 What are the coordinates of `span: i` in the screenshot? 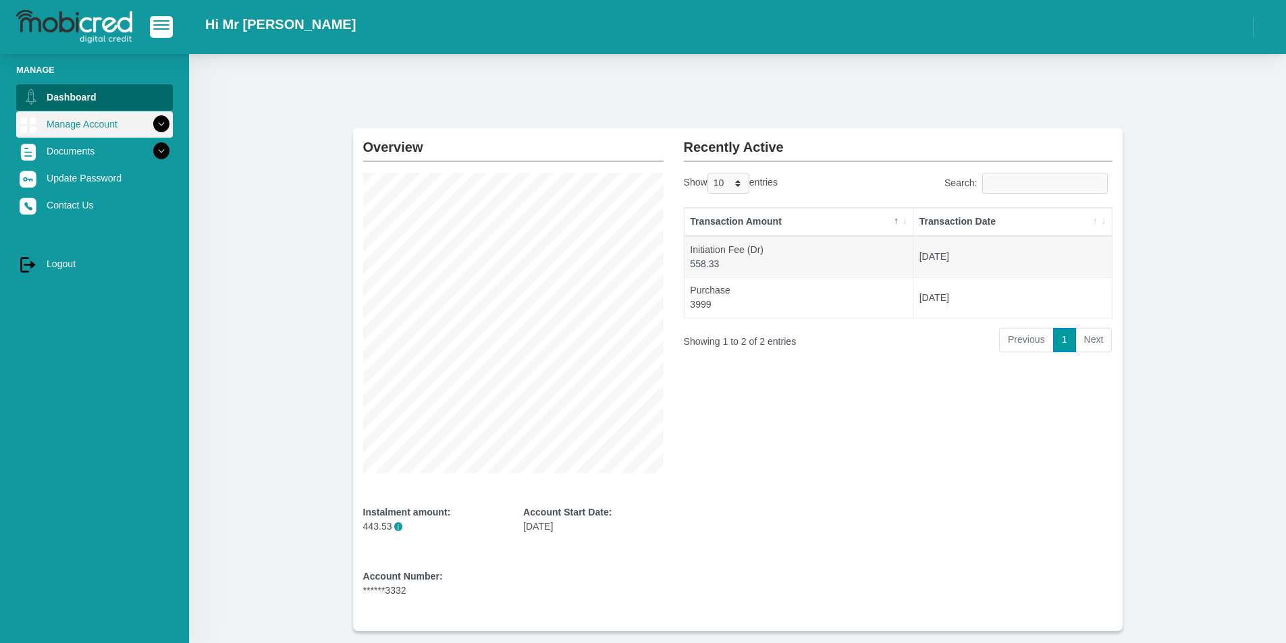 It's located at (398, 526).